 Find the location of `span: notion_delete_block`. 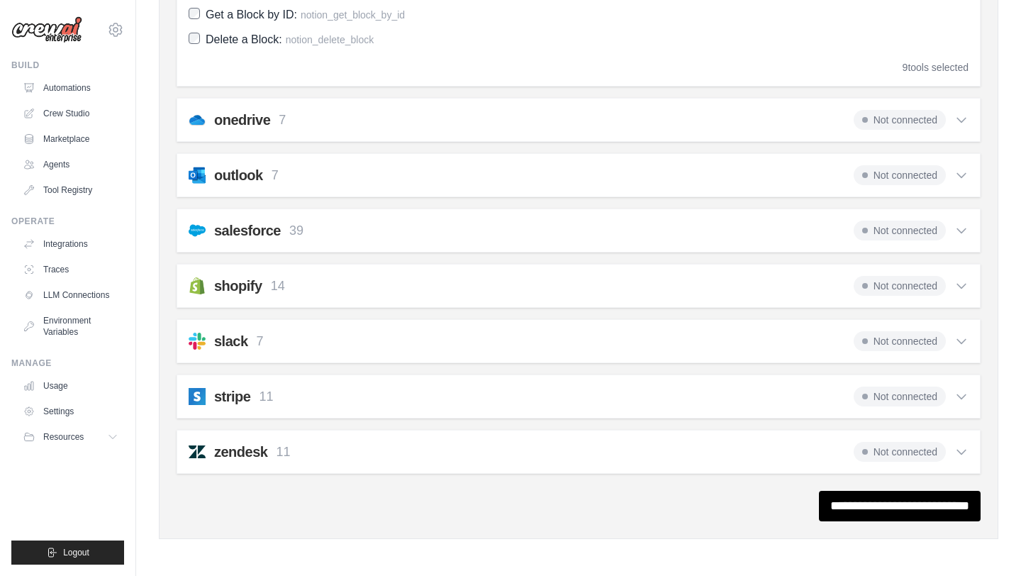

span: notion_delete_block is located at coordinates (330, 40).